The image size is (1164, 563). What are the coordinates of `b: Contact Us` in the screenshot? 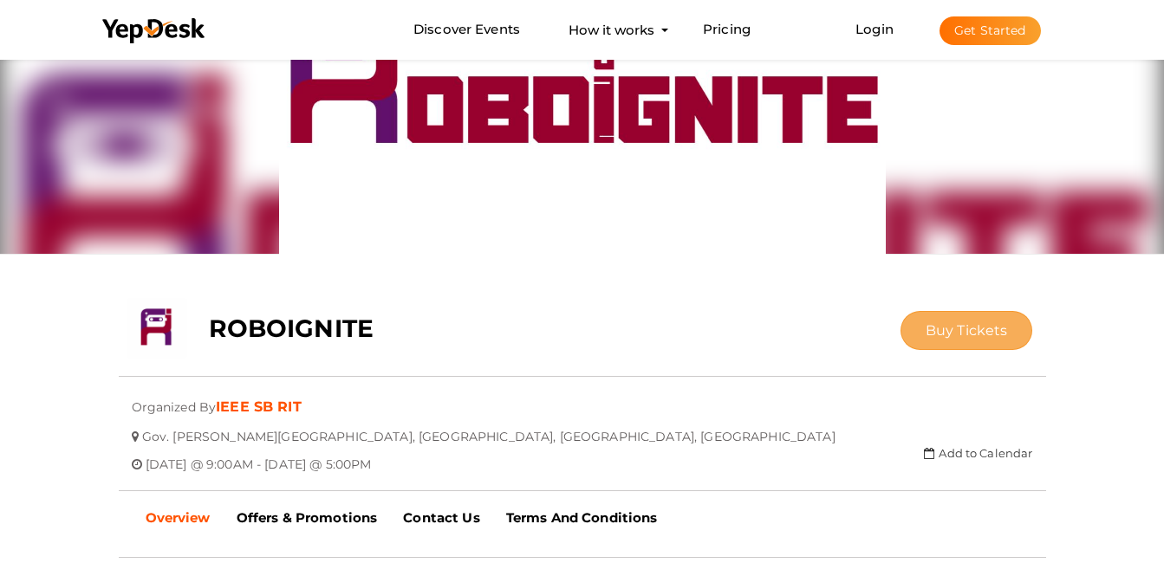 It's located at (441, 517).